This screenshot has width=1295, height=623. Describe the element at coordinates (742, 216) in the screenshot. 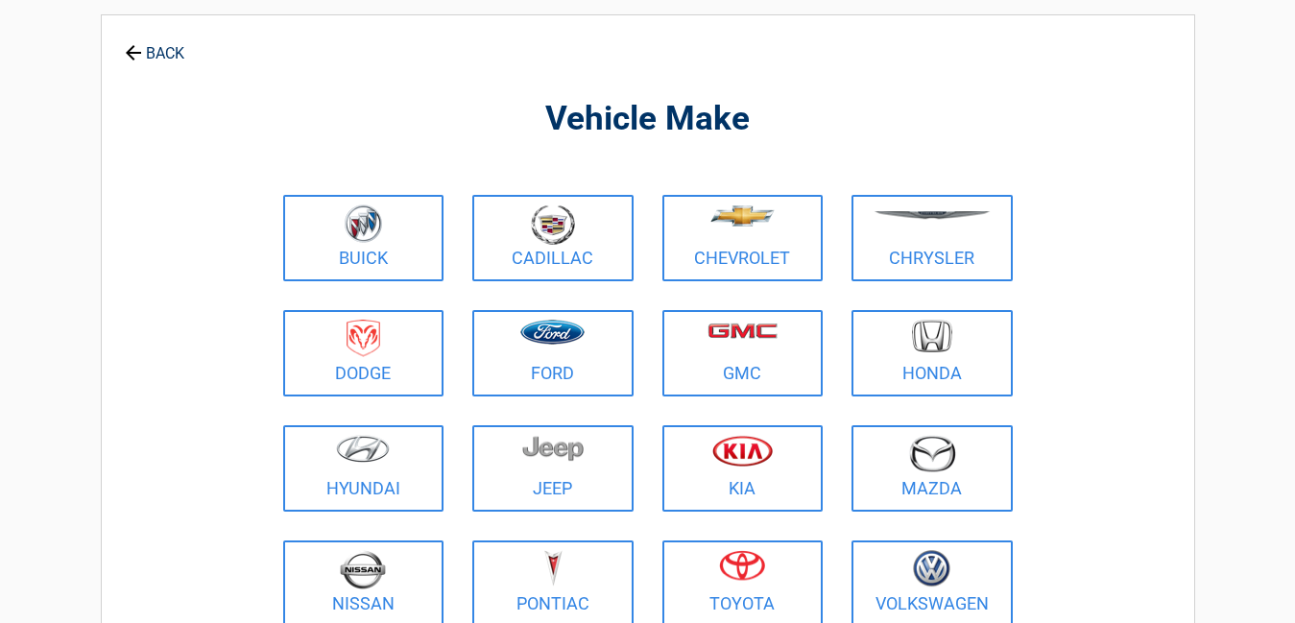

I see `img: chevrolet` at that location.